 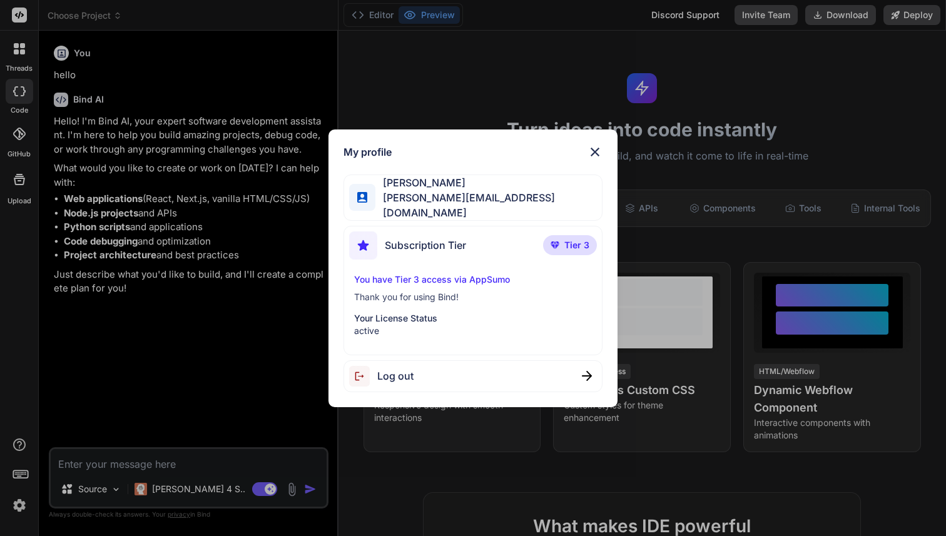 I want to click on p: active, so click(x=473, y=331).